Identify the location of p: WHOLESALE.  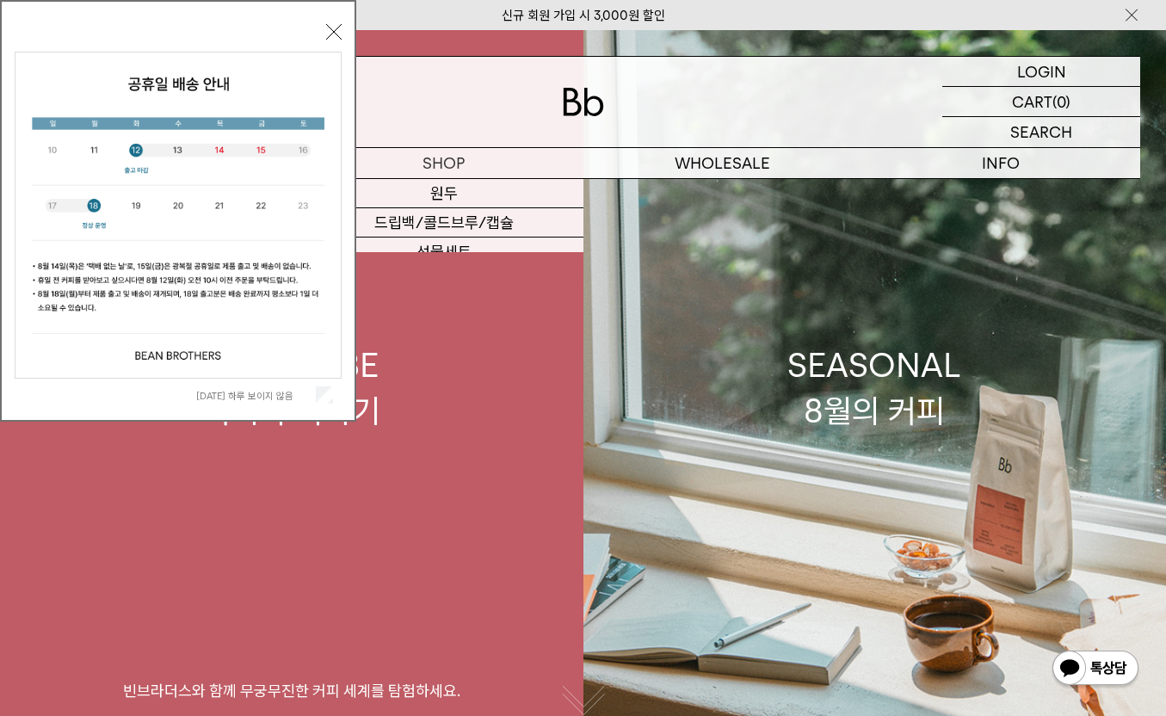
(723, 163).